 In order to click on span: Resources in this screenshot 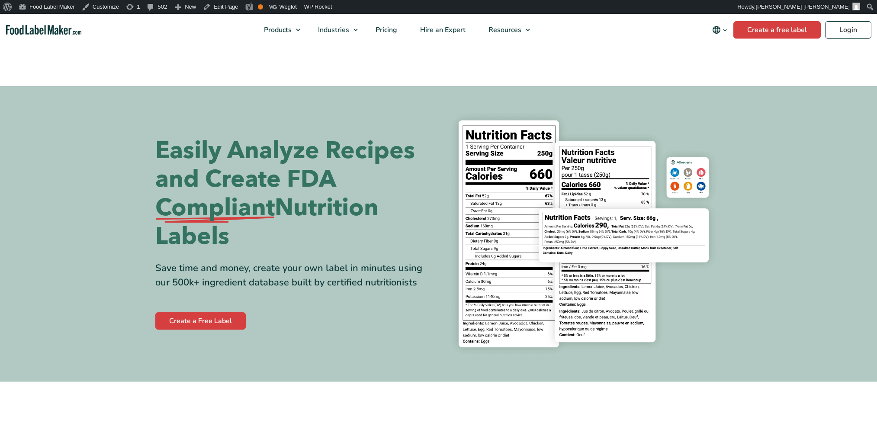, I will do `click(504, 30)`.